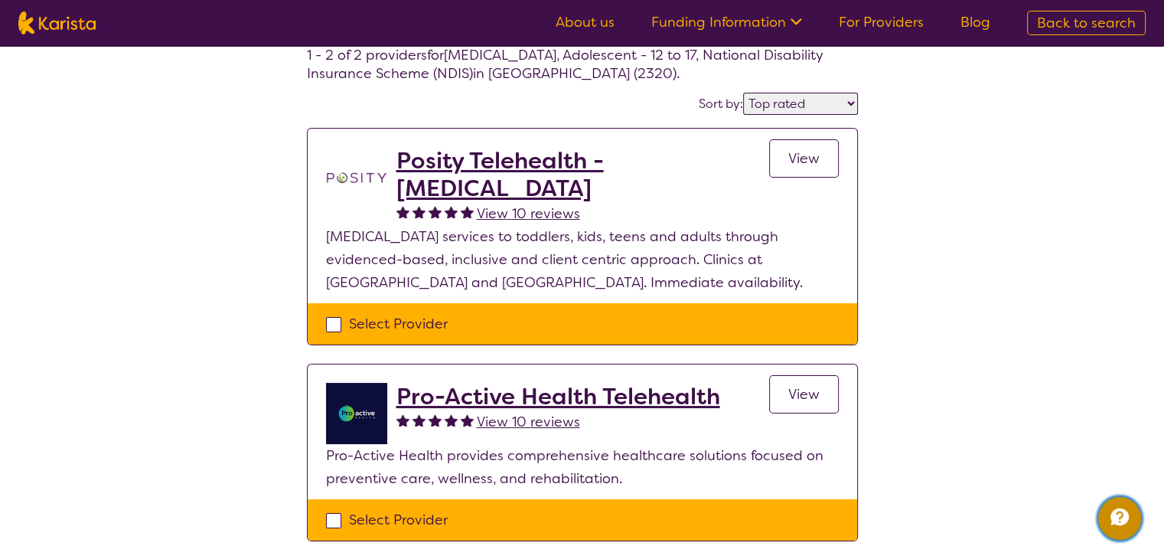  I want to click on img: t1bslo80pcylnzwjhndq.png, so click(357, 178).